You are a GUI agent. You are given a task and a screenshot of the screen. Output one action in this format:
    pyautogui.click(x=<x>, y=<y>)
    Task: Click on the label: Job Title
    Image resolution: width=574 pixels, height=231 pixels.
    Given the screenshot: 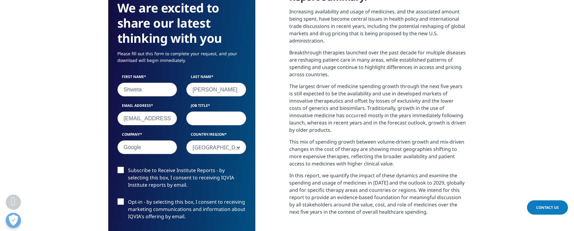 What is the action you would take?
    pyautogui.click(x=216, y=107)
    